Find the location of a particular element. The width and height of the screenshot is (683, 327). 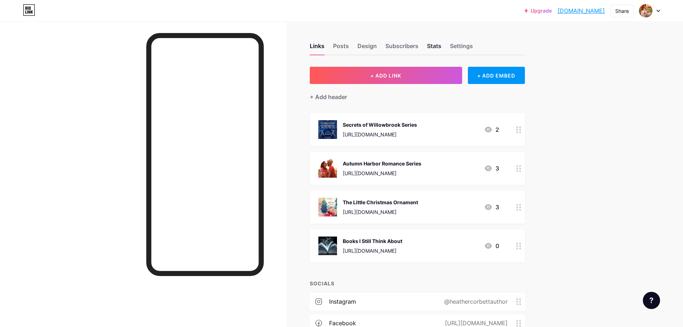

img: heathercorbett is located at coordinates (646, 11).